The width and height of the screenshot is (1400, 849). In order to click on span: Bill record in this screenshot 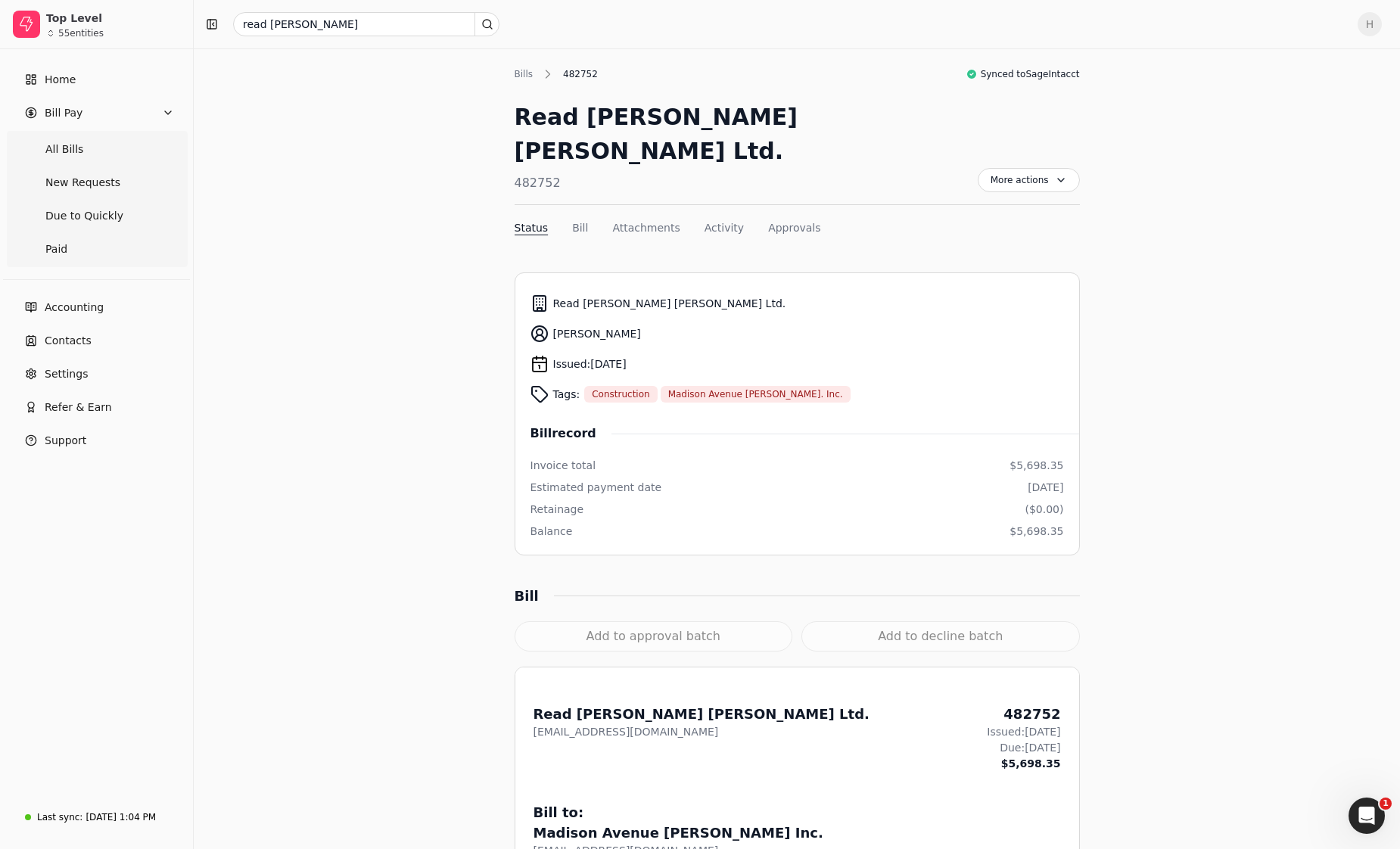, I will do `click(571, 433)`.